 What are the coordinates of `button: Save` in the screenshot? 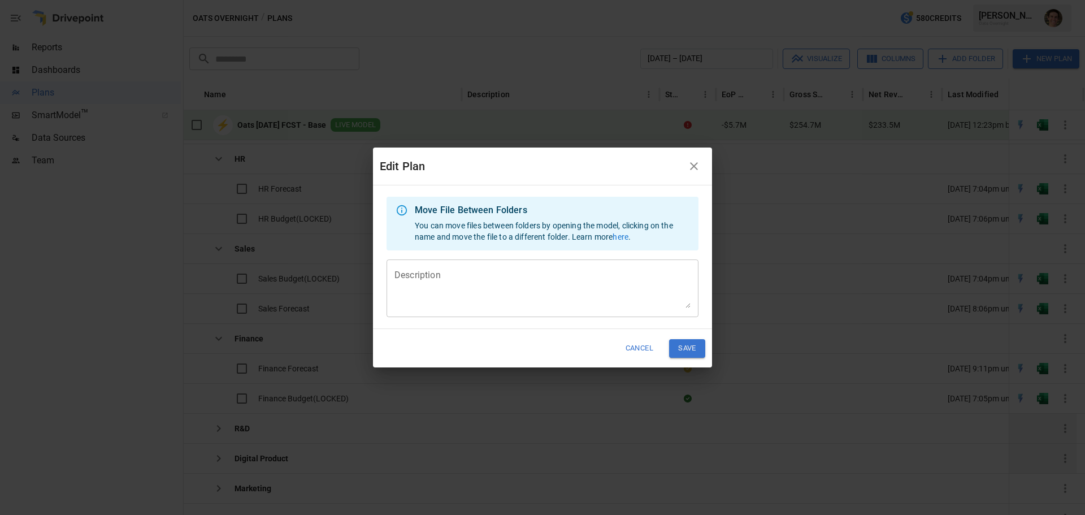 It's located at (687, 348).